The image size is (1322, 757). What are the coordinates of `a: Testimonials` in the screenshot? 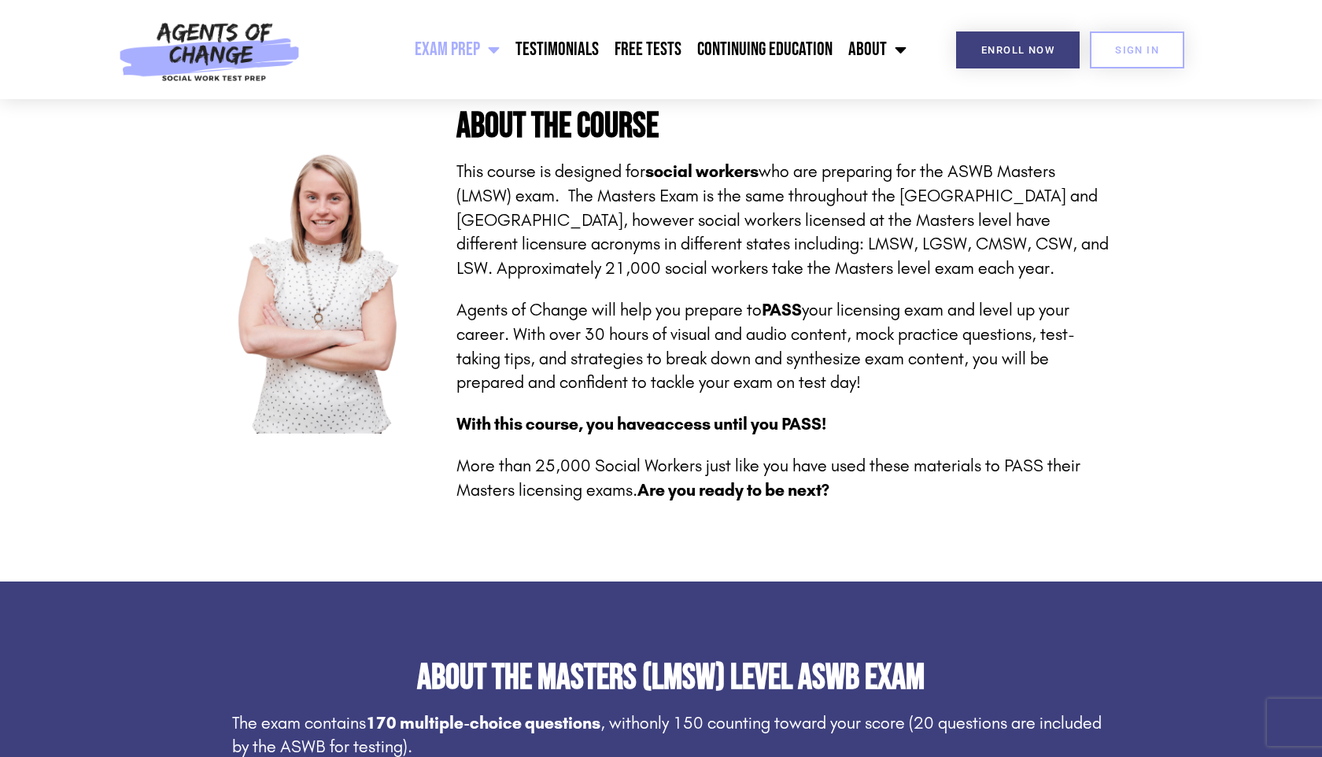 It's located at (557, 50).